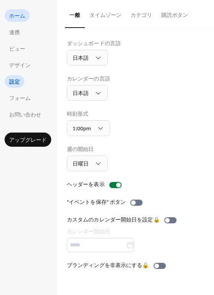 The width and height of the screenshot is (214, 295). Describe the element at coordinates (25, 115) in the screenshot. I see `span: お問い合わせ` at that location.